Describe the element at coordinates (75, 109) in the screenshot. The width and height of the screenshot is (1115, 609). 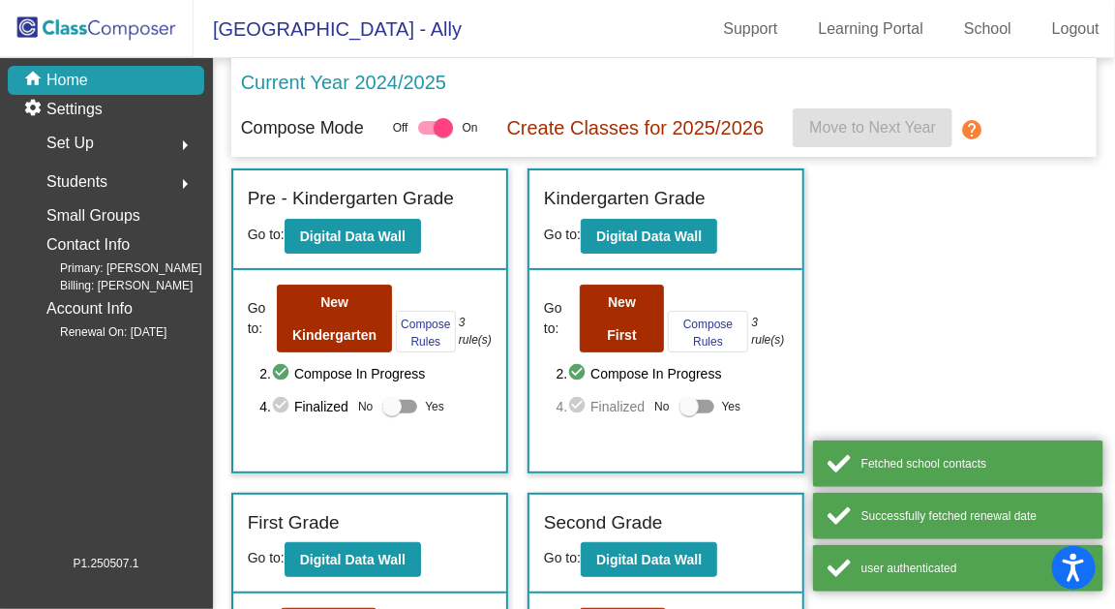
I see `p: Settings` at that location.